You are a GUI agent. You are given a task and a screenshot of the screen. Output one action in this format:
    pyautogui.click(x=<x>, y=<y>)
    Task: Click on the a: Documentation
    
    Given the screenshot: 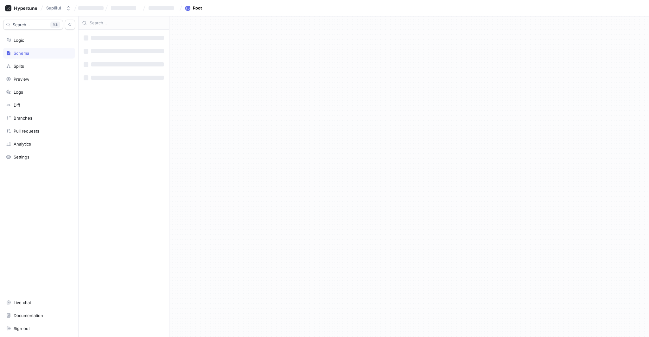 What is the action you would take?
    pyautogui.click(x=39, y=316)
    